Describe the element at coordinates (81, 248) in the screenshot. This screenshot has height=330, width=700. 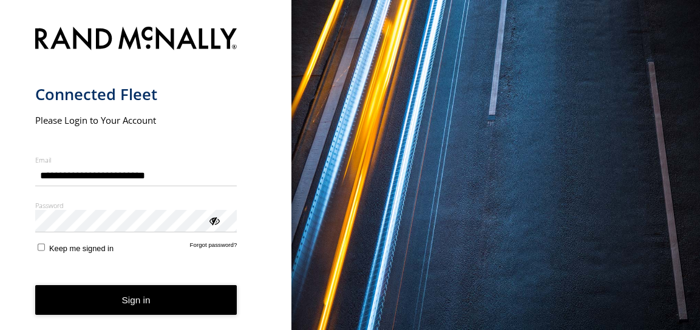
I see `span: Keep me signed in` at that location.